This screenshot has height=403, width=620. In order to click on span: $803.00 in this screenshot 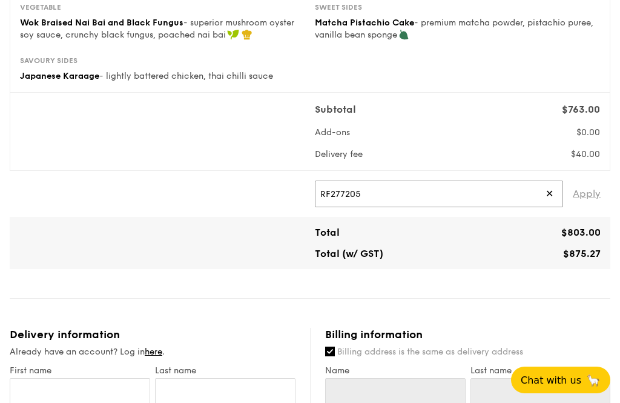, I will do `click(581, 232)`.